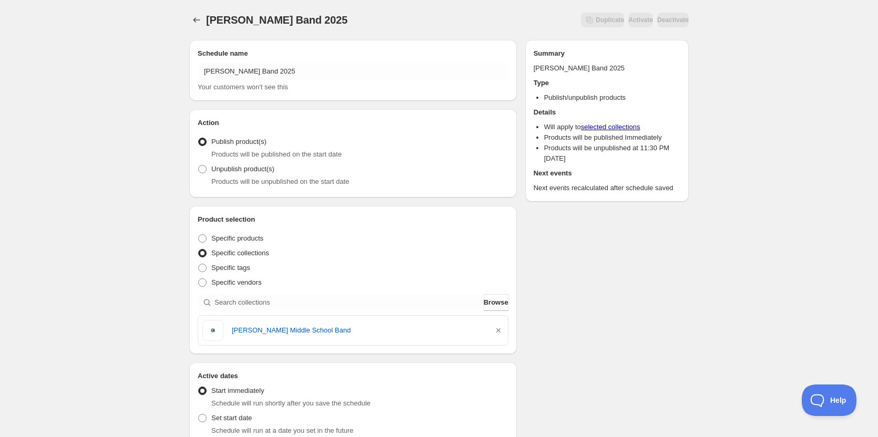  What do you see at coordinates (280, 181) in the screenshot?
I see `span: Products will be unpublished on the start date` at bounding box center [280, 181].